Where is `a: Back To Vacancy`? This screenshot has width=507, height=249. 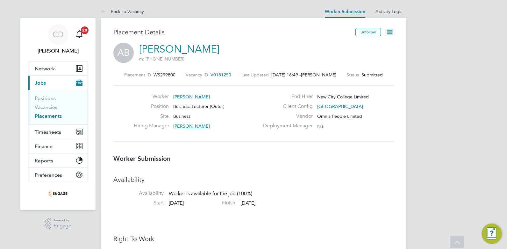
a: Back To Vacancy is located at coordinates (122, 11).